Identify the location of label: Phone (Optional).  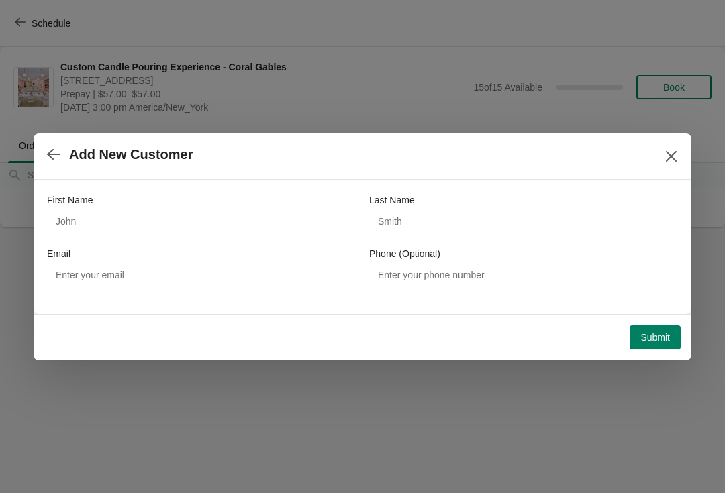
(405, 254).